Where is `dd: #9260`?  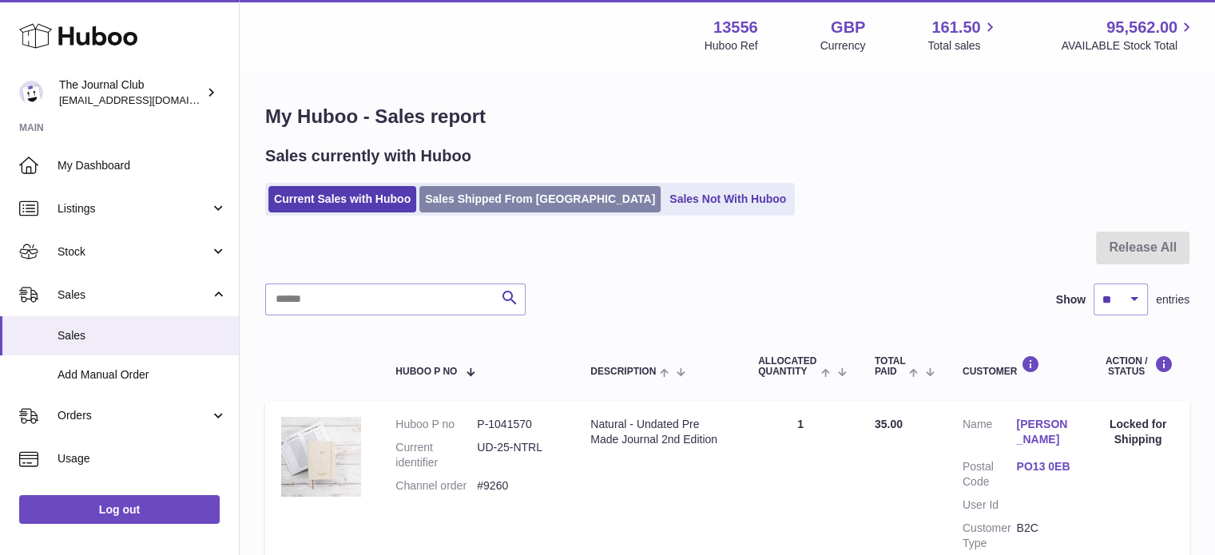
dd: #9260 is located at coordinates (517, 486).